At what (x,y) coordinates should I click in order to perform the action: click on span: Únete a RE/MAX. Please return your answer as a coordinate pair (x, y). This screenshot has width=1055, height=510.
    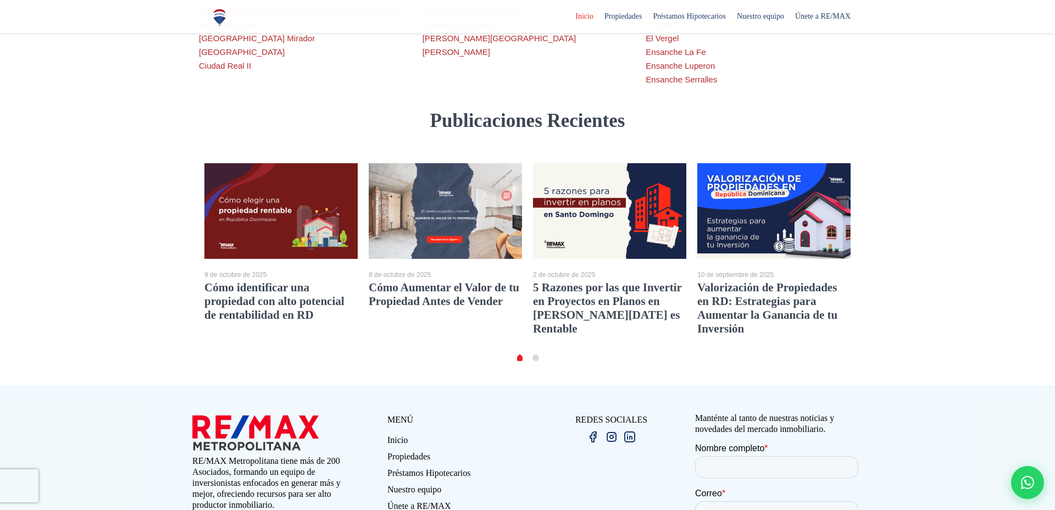
    Looking at the image, I should click on (822, 16).